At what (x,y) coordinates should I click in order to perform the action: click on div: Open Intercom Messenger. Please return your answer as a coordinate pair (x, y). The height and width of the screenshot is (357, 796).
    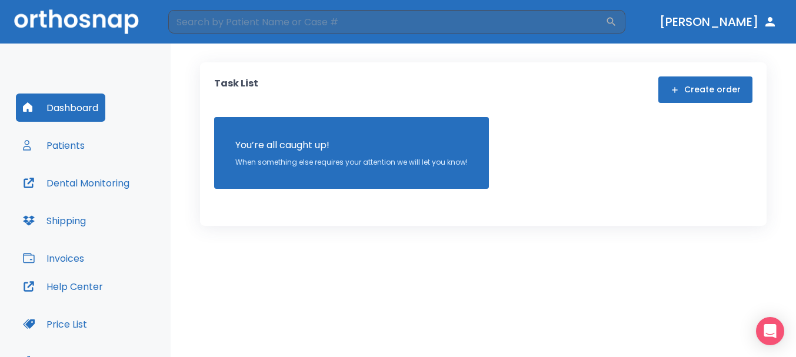
    Looking at the image, I should click on (770, 331).